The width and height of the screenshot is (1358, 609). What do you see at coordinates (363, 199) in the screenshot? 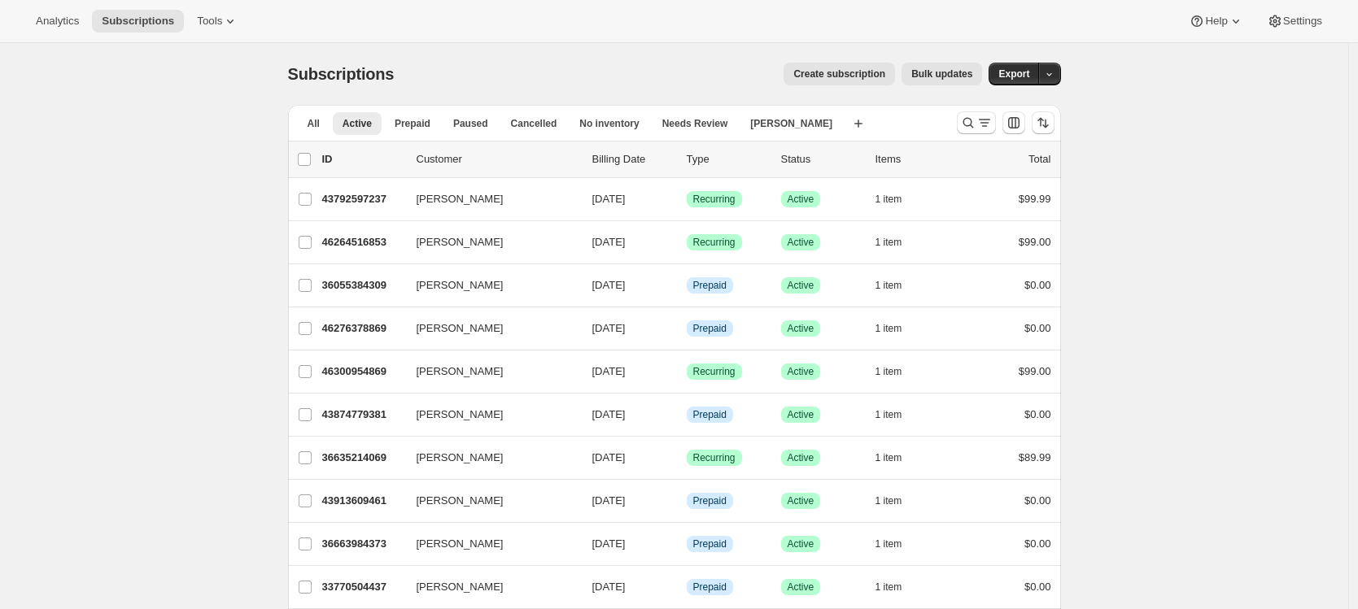
I see `p: 43792597237` at bounding box center [363, 199].